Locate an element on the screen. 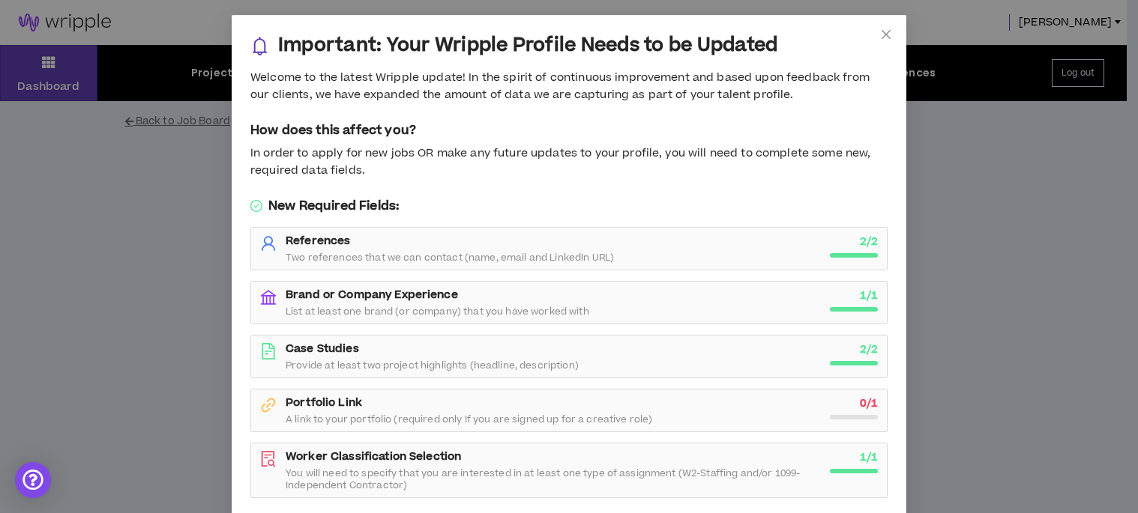 The width and height of the screenshot is (1138, 513). div: Open Intercom Messenger is located at coordinates (33, 480).